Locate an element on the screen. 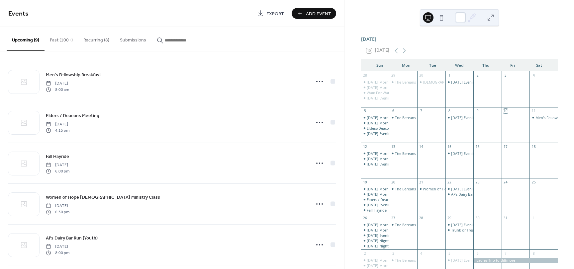  button: Past (100+) is located at coordinates (61, 39).